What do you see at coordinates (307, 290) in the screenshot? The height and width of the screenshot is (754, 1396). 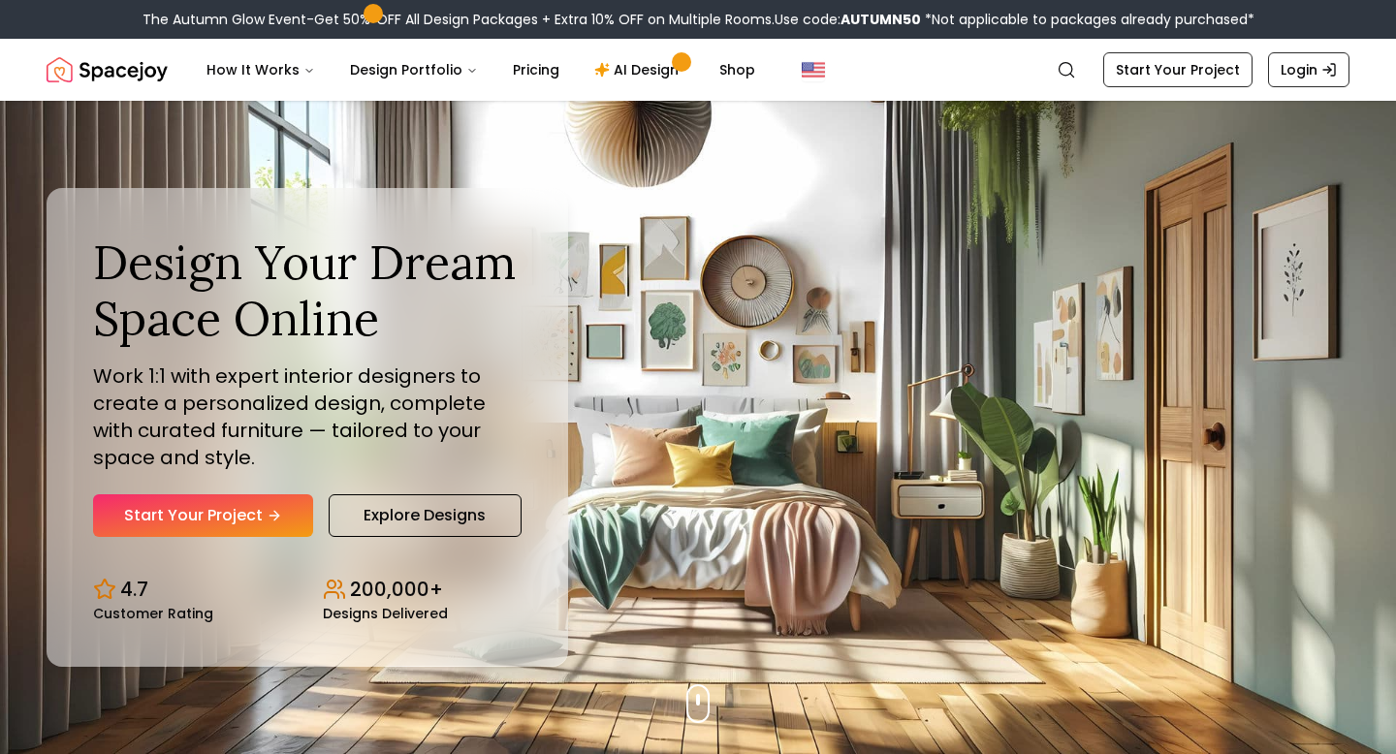 I see `h1: Design Your Dream Space Online` at bounding box center [307, 290].